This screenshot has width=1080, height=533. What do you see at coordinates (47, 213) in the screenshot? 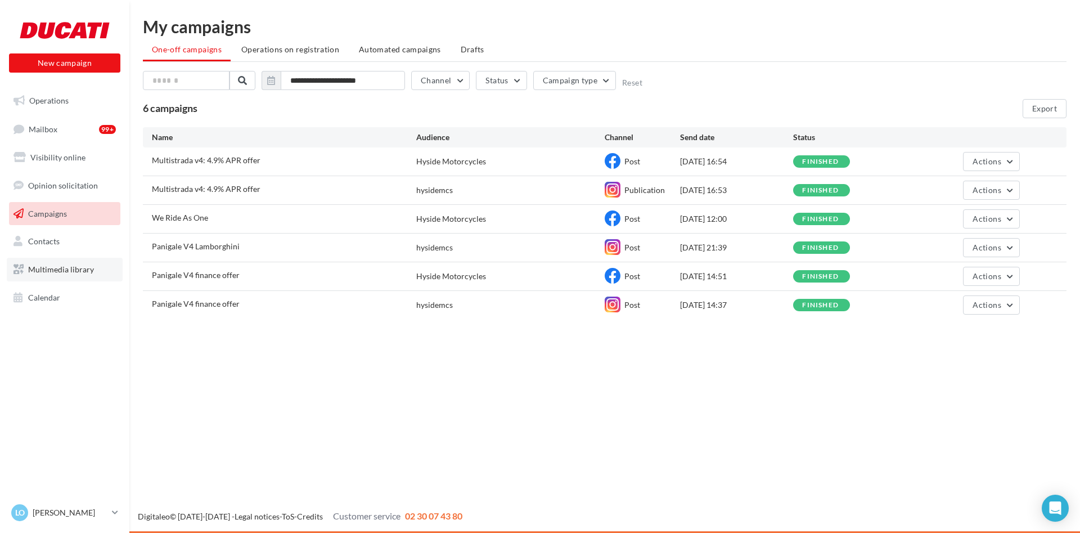
I see `span: Campaigns` at bounding box center [47, 213].